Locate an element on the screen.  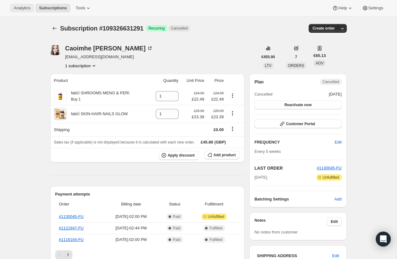
nav: Pagination is located at coordinates (147, 255).